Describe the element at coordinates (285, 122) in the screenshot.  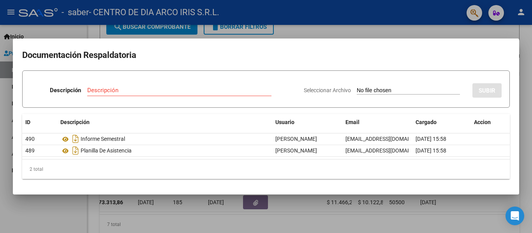
I see `span: Usuario` at that location.